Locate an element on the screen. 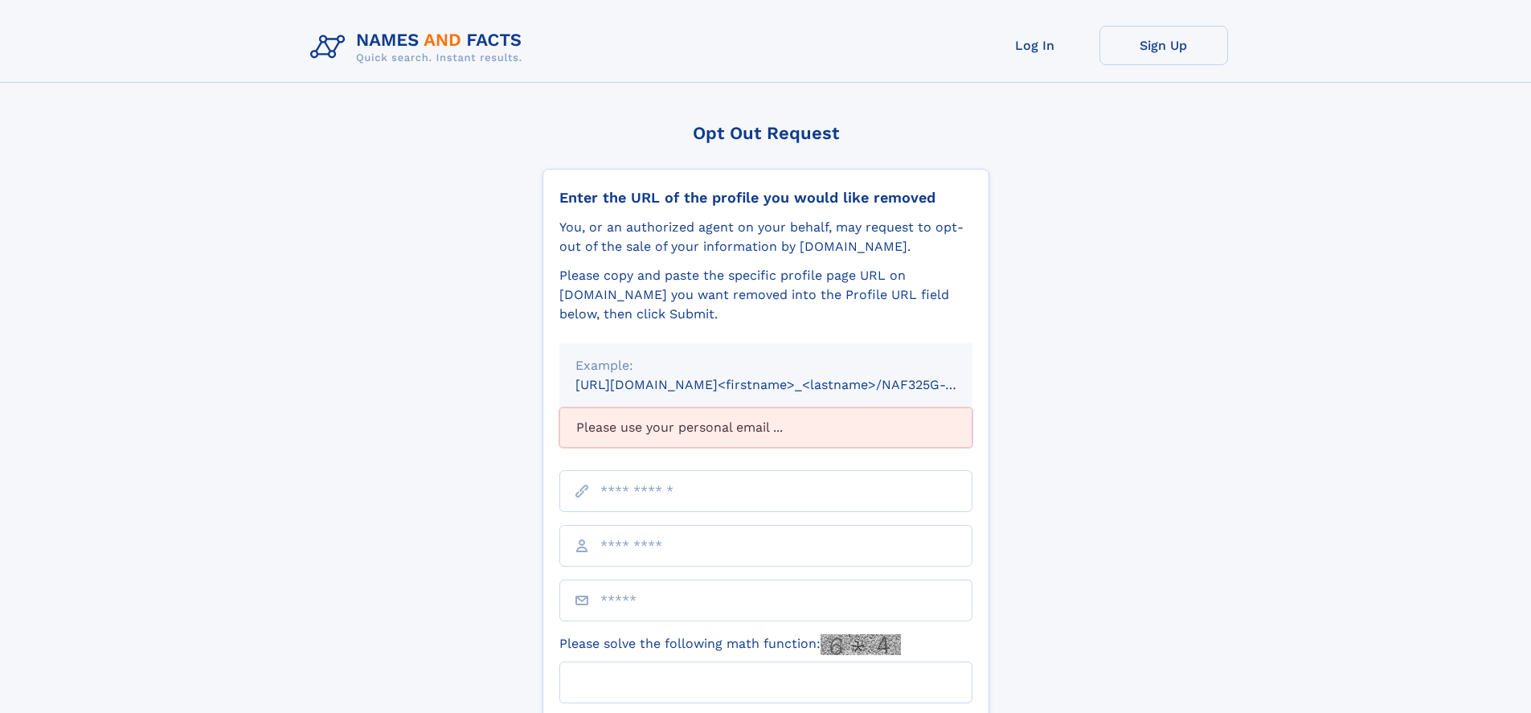 The height and width of the screenshot is (713, 1531). div: Please use your personal email ... is located at coordinates (766, 427).